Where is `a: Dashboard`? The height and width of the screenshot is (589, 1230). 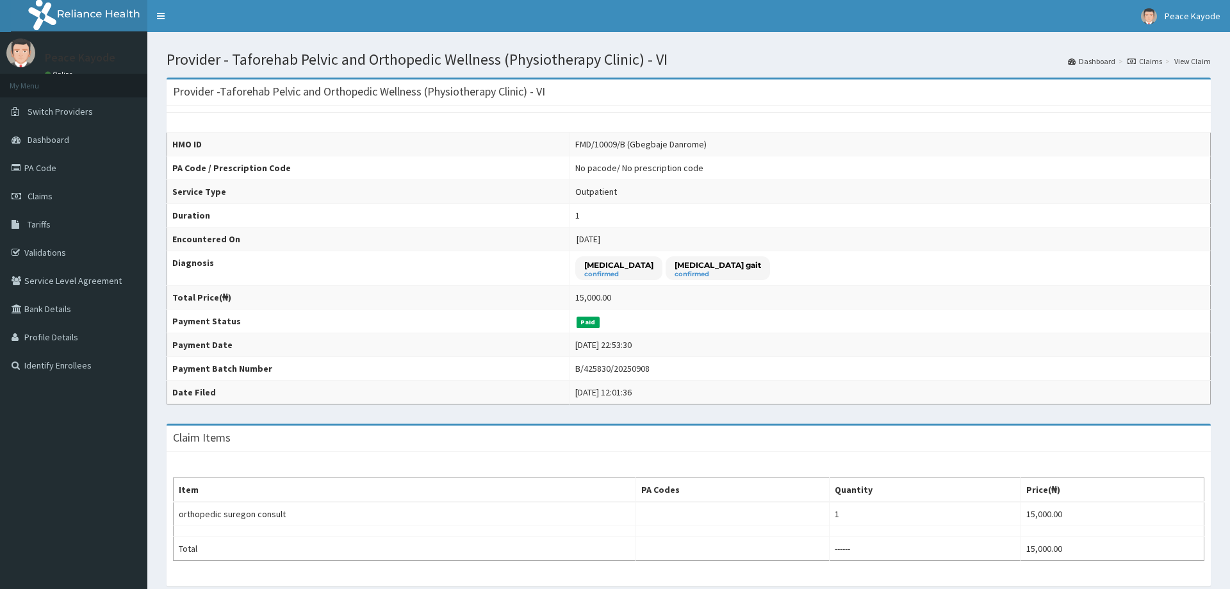
a: Dashboard is located at coordinates (1092, 61).